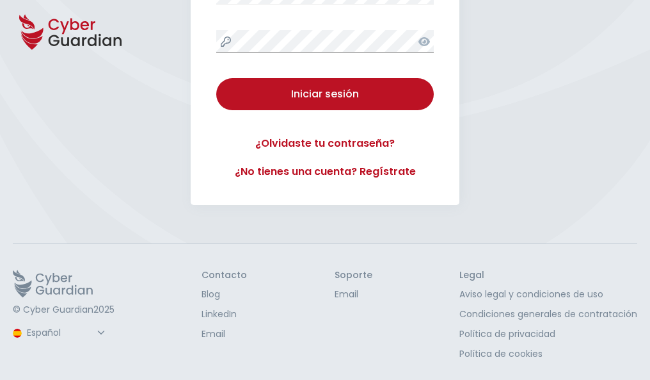 The width and height of the screenshot is (650, 380). I want to click on a: Aviso legal y condiciones de uso, so click(549, 294).